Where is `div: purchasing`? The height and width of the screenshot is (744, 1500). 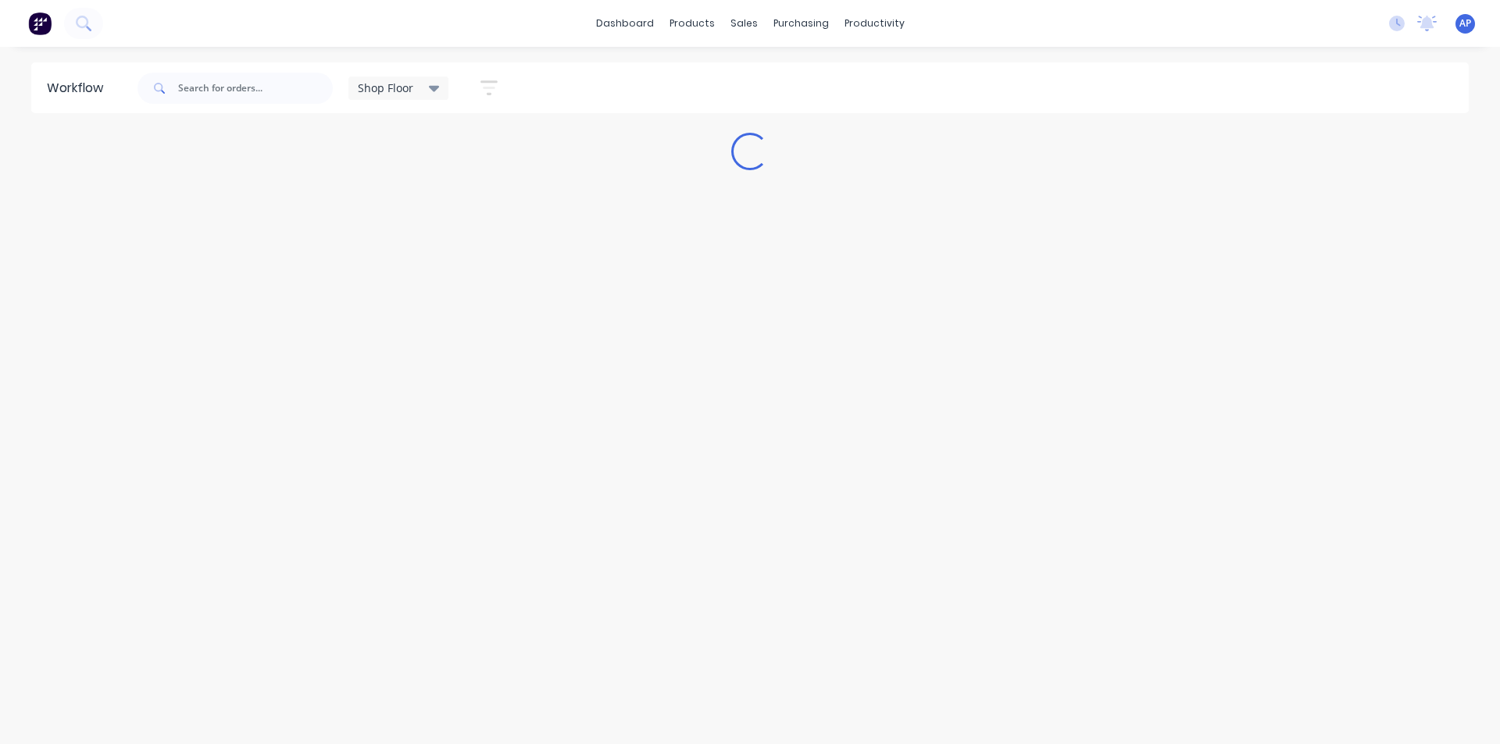 div: purchasing is located at coordinates (801, 23).